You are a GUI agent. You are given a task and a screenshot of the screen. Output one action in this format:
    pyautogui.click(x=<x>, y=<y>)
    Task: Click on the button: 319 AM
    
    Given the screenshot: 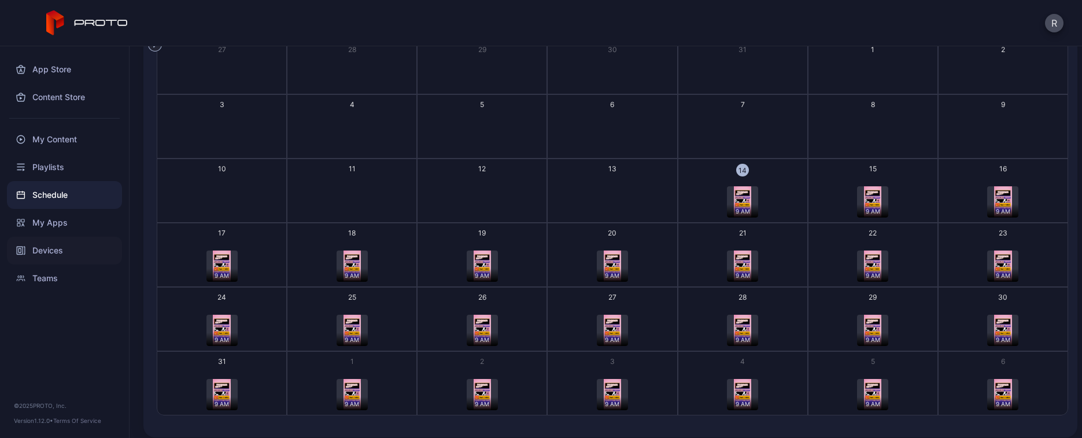 What is the action you would take?
    pyautogui.click(x=221, y=383)
    